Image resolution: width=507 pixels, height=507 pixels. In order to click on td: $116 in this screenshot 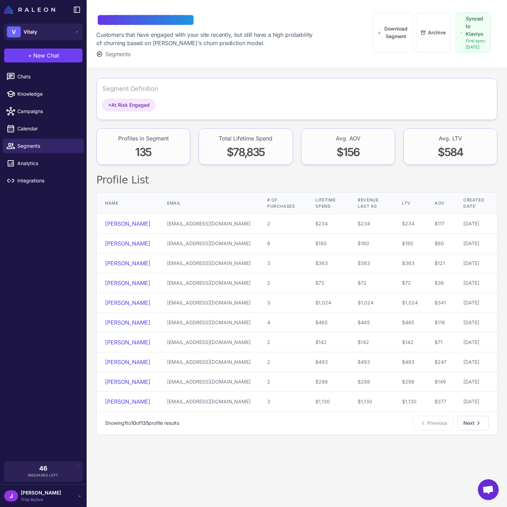, I will do `click(440, 322)`.